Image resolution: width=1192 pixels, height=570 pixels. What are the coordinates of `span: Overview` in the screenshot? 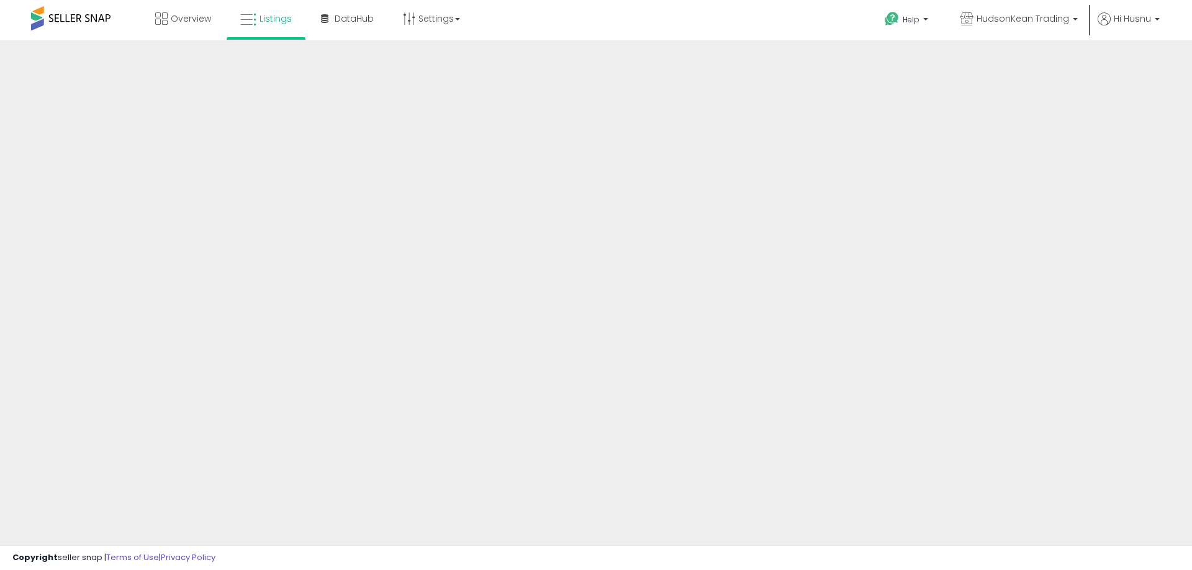 It's located at (191, 19).